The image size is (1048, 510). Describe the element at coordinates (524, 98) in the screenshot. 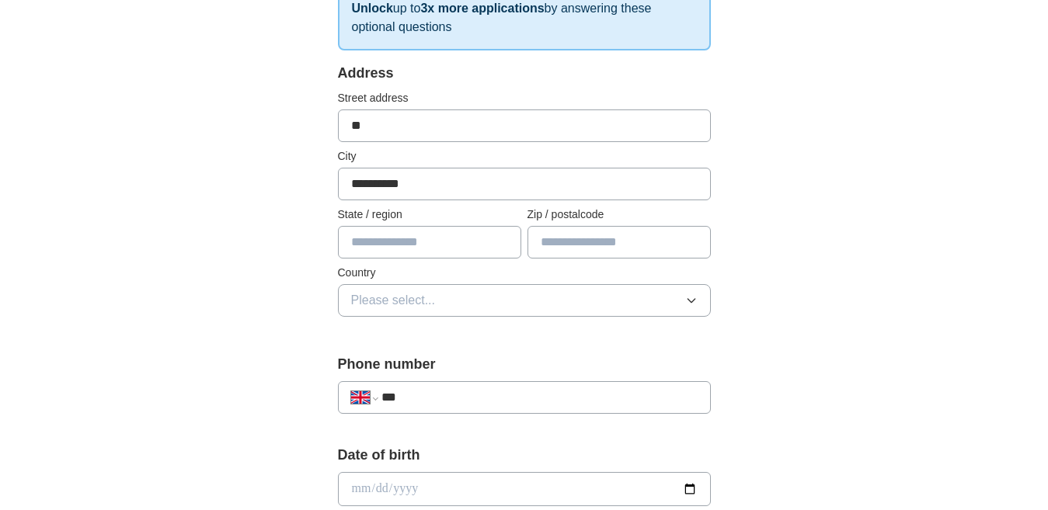

I see `label: Street address` at that location.